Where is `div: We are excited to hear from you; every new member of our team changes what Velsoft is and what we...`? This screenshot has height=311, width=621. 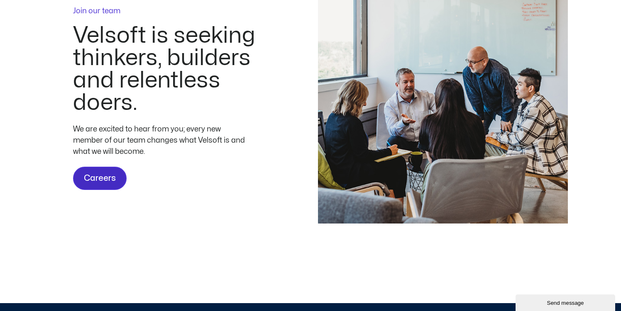
div: We are excited to hear from you; every new member of our team changes what Velsoft is and what we... is located at coordinates (160, 140).